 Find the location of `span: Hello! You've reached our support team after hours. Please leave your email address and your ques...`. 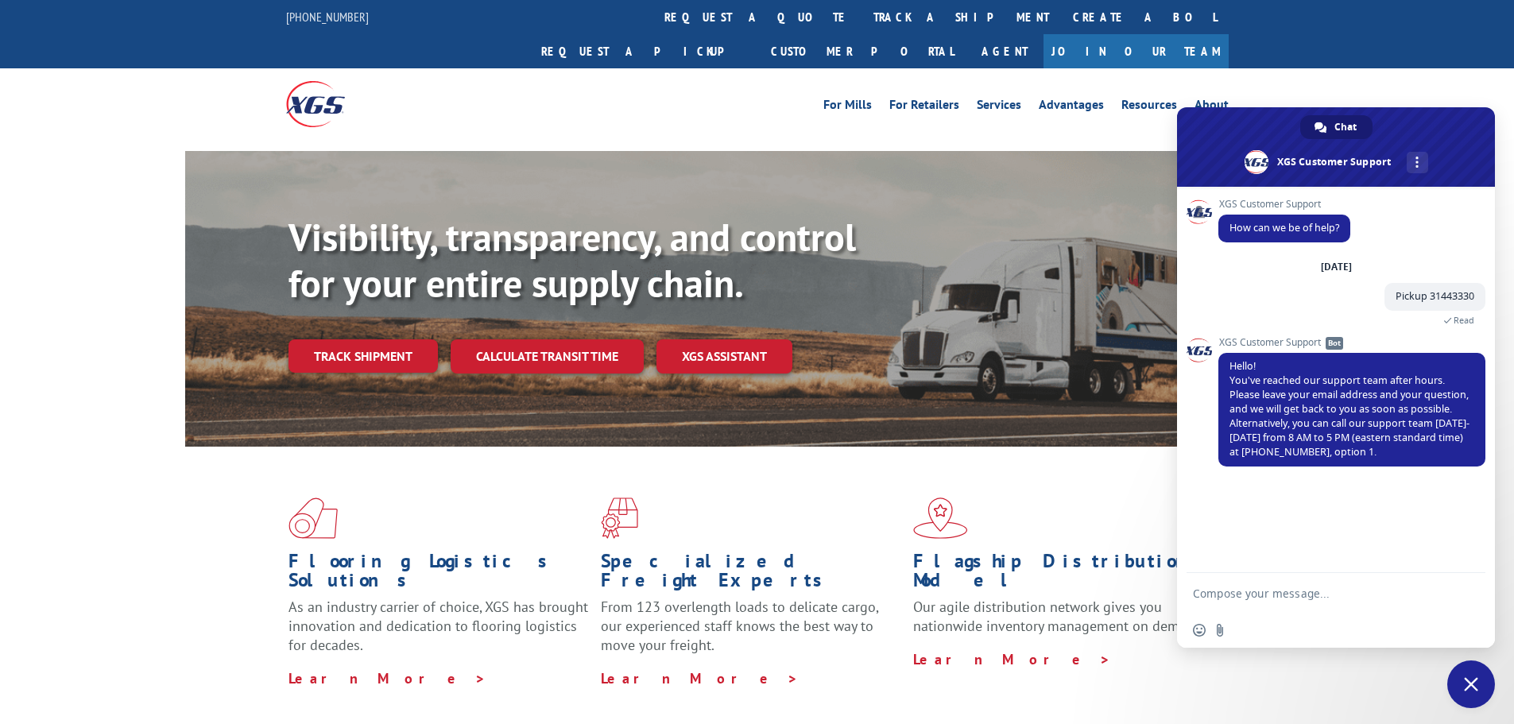

span: Hello! You've reached our support team after hours. Please leave your email address and your ques... is located at coordinates (1349, 408).